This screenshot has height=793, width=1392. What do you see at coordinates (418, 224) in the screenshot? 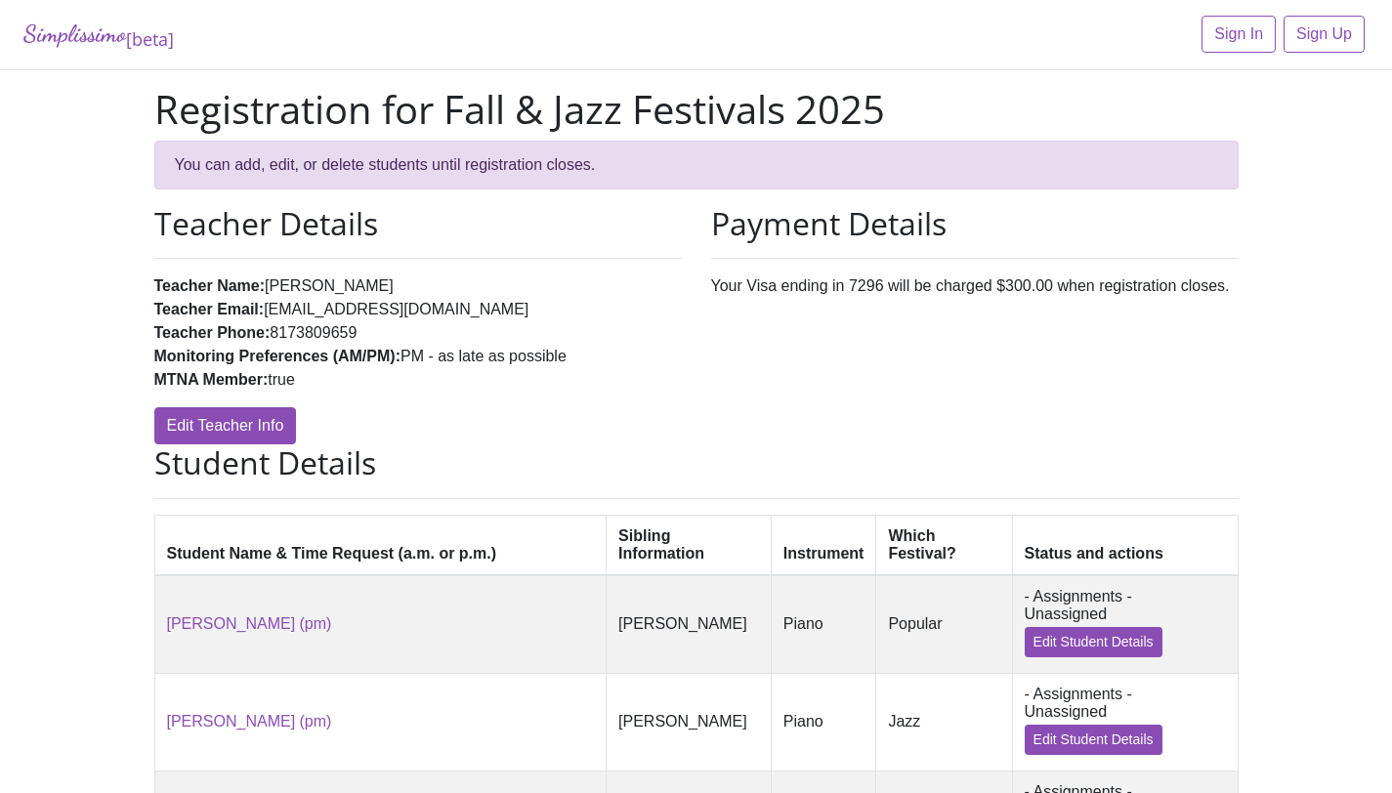
I see `h2: Teacher Details` at bounding box center [418, 224].